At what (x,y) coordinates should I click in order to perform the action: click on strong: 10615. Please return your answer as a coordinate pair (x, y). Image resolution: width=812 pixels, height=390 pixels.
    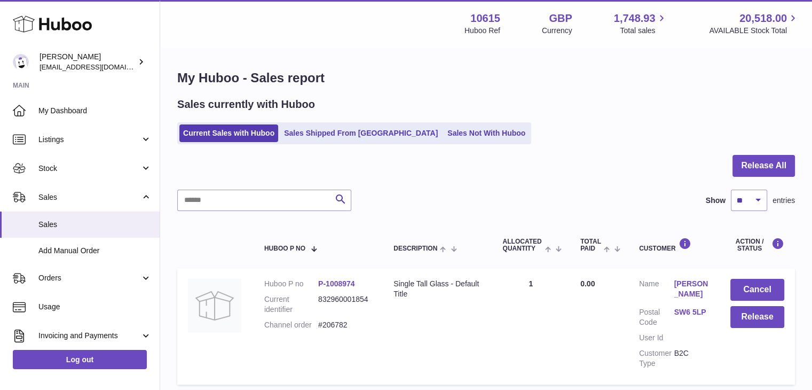
    Looking at the image, I should click on (485, 18).